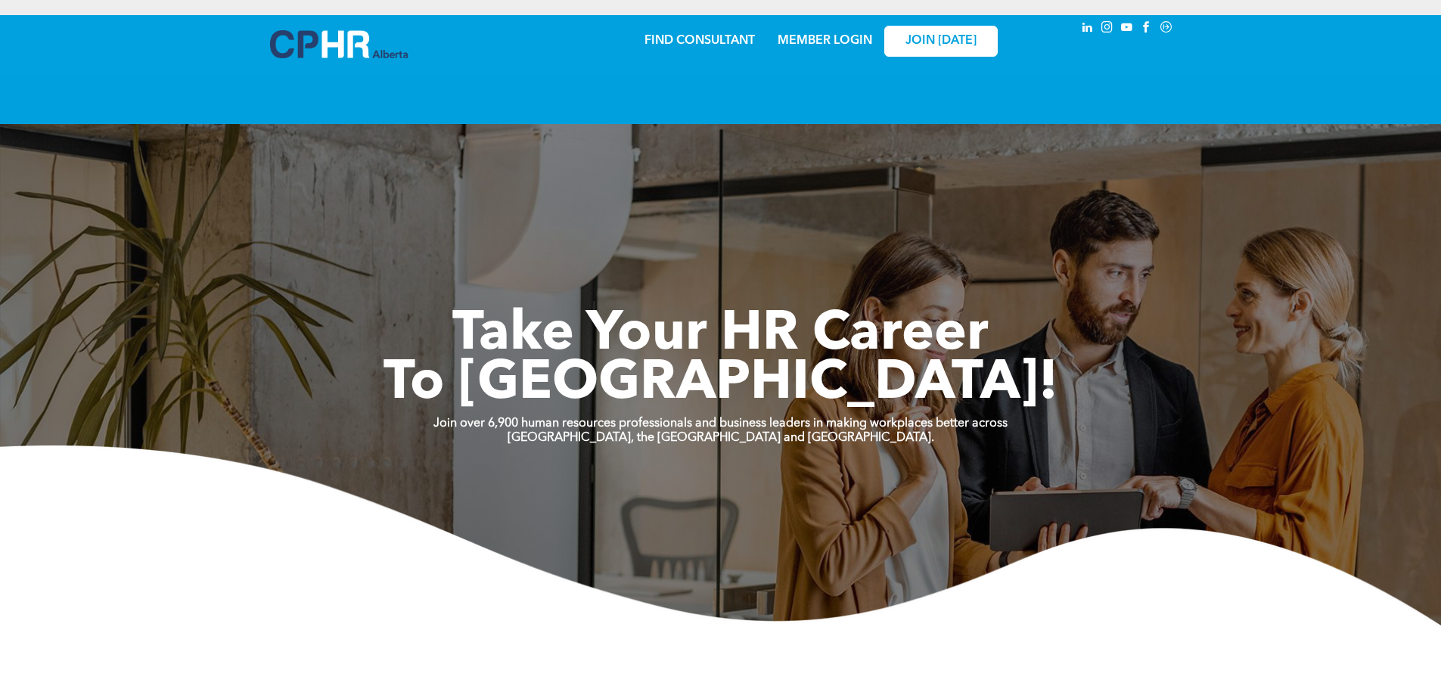  What do you see at coordinates (1166, 29) in the screenshot?
I see `a: Social network` at bounding box center [1166, 29].